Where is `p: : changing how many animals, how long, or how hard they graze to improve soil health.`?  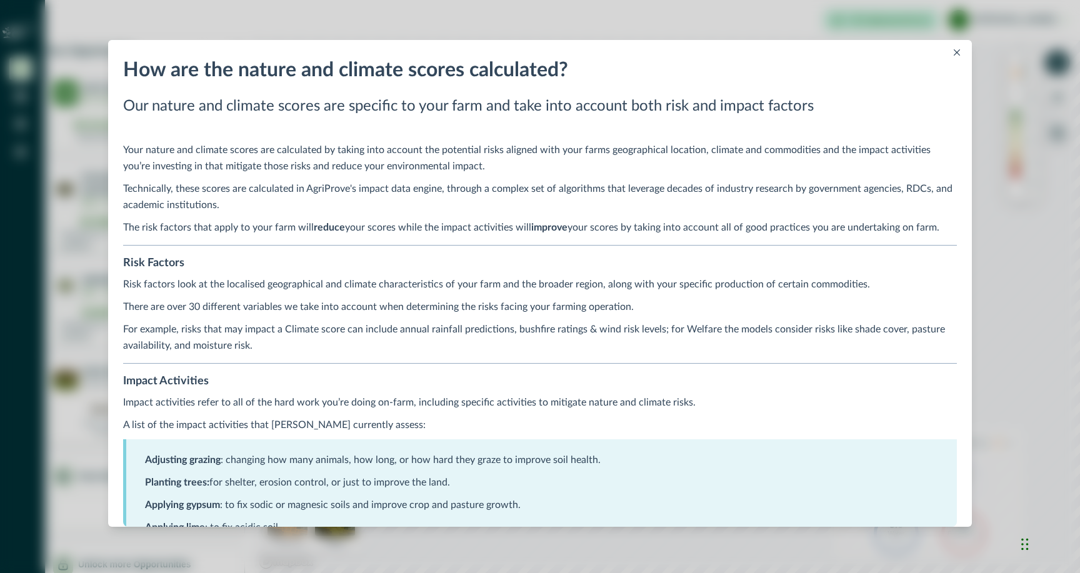
p: : changing how many animals, how long, or how hard they graze to improve soil health. is located at coordinates (541, 460).